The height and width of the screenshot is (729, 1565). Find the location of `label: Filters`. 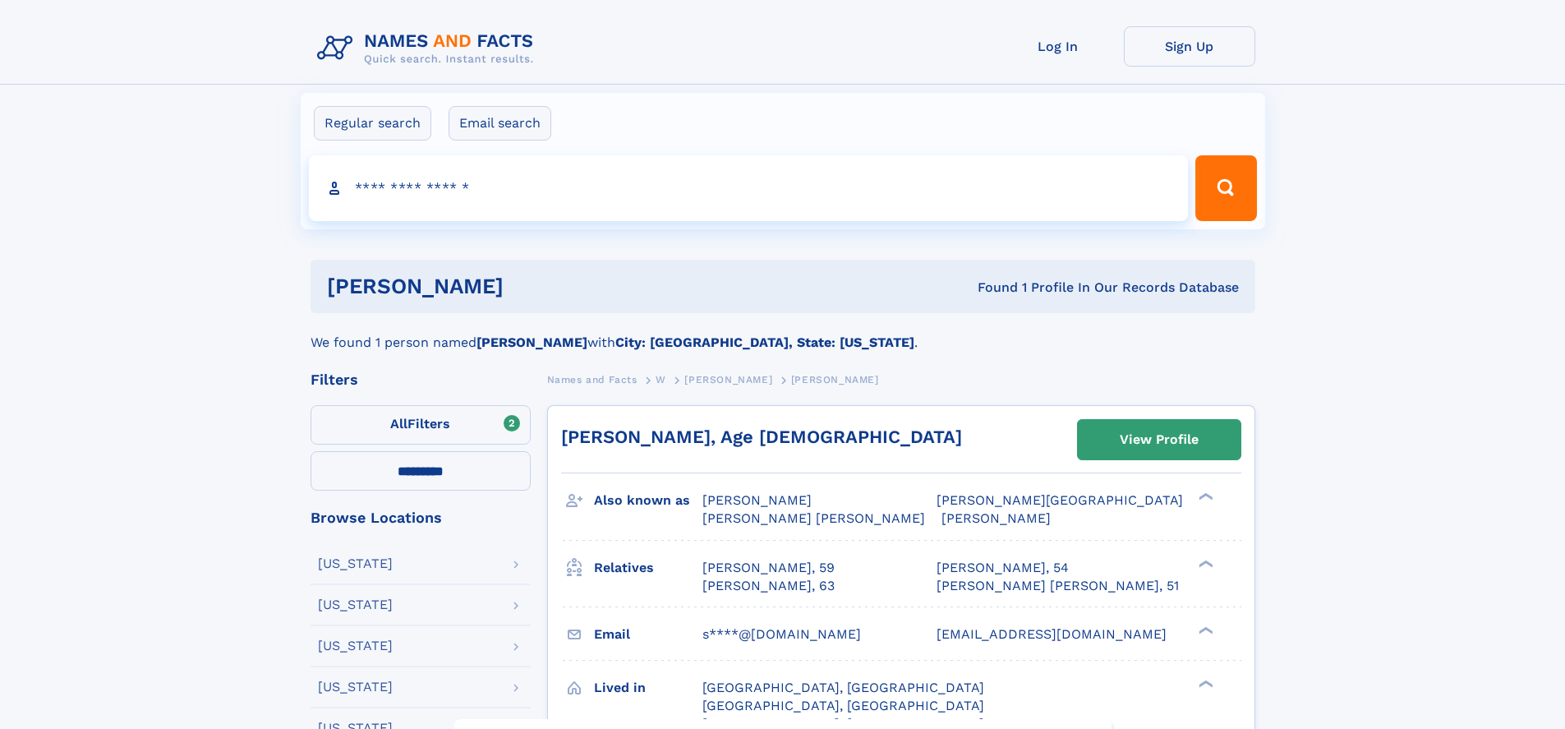

label: Filters is located at coordinates (421, 425).